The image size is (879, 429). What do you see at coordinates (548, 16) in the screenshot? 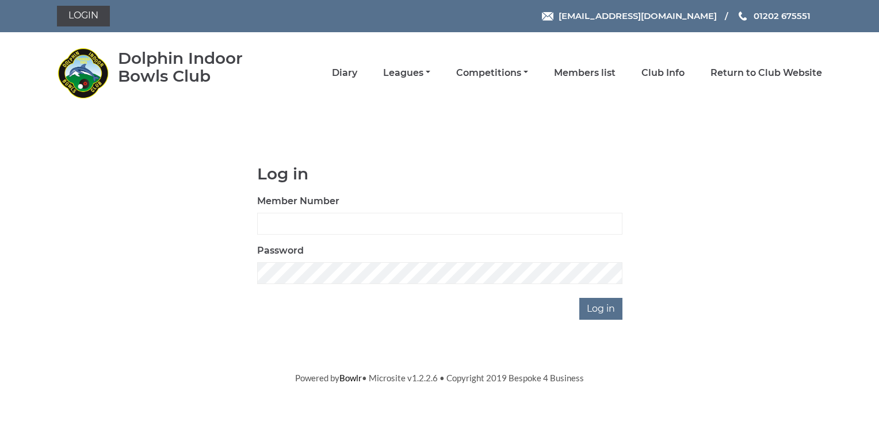
I see `img: Email` at bounding box center [548, 16].